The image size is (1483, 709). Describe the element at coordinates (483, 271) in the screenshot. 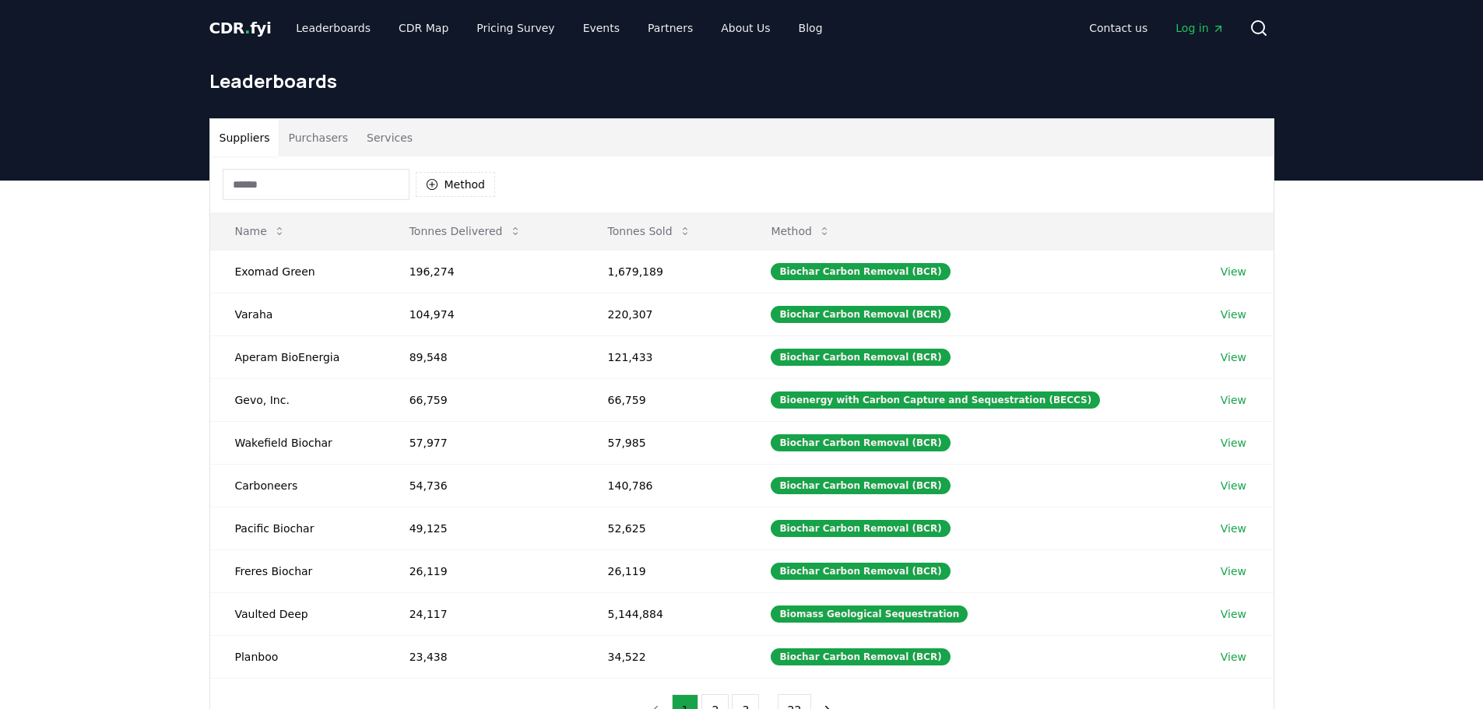

I see `td: 196,274` at that location.